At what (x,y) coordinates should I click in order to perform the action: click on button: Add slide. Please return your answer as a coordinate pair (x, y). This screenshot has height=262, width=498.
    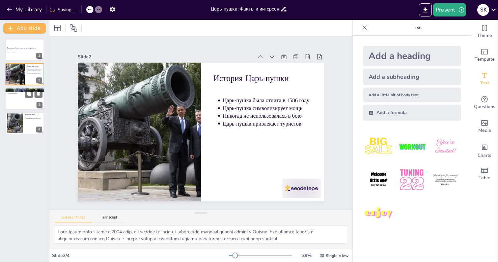
    Looking at the image, I should click on (24, 28).